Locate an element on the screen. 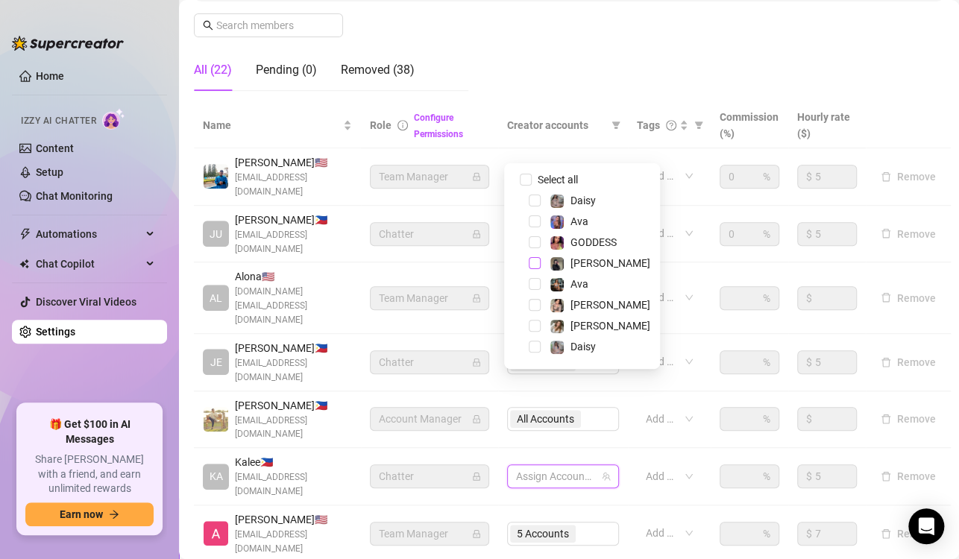 The image size is (959, 559). span: Kalee 🇵🇭 is located at coordinates (293, 463).